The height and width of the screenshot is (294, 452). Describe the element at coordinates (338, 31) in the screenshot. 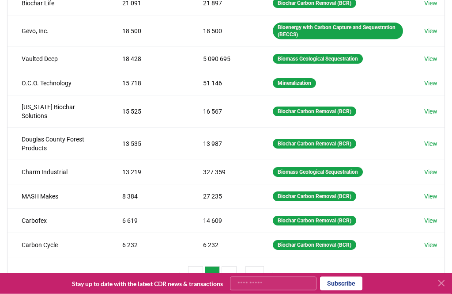

I see `div: Bioenergy with Carbon Capture and Sequestration (BECCS)` at that location.